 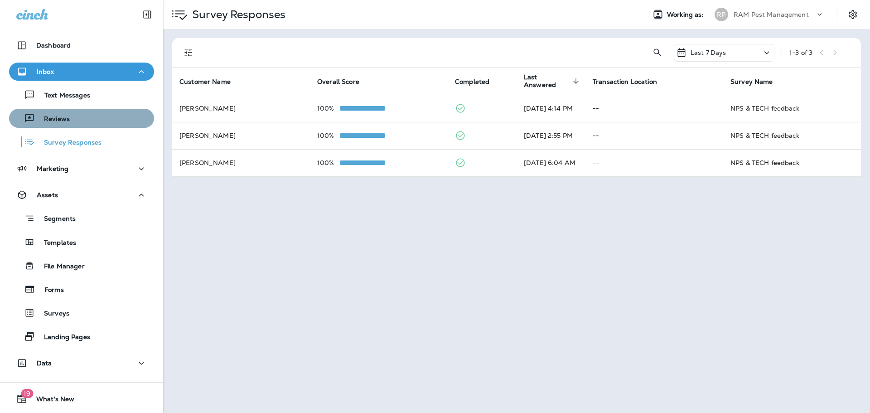 What do you see at coordinates (800, 53) in the screenshot?
I see `div: 1 - 3 of 3` at bounding box center [800, 53].